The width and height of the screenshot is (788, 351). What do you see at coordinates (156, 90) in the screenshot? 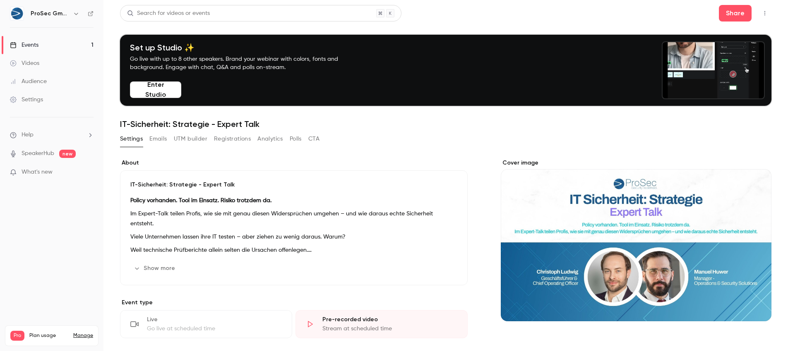
I see `button: Enter Studio` at bounding box center [156, 90].